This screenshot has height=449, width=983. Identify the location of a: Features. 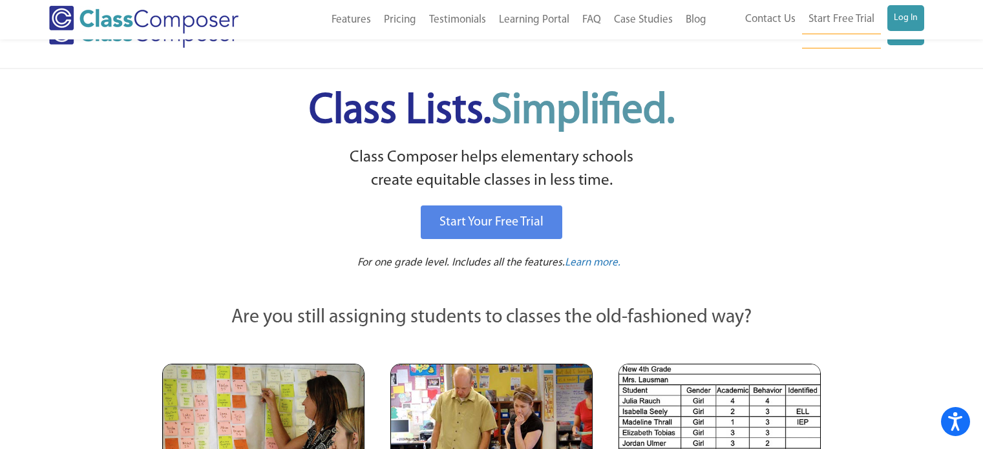
(351, 20).